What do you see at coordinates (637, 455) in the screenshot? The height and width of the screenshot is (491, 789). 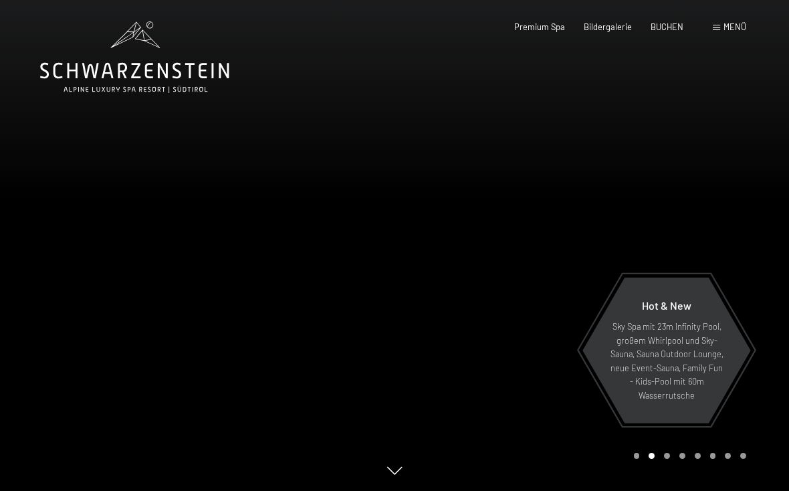 I see `div: Carousel Page 1` at bounding box center [637, 455].